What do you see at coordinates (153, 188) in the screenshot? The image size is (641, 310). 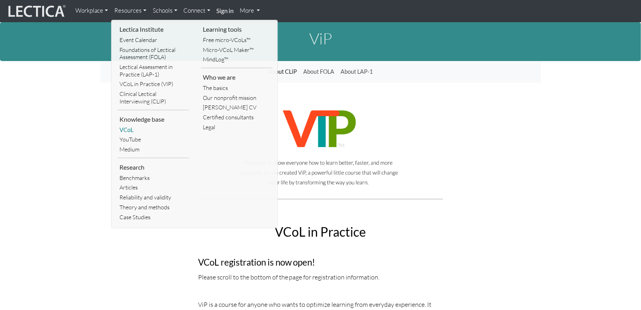 I see `a: Articles` at bounding box center [153, 188].